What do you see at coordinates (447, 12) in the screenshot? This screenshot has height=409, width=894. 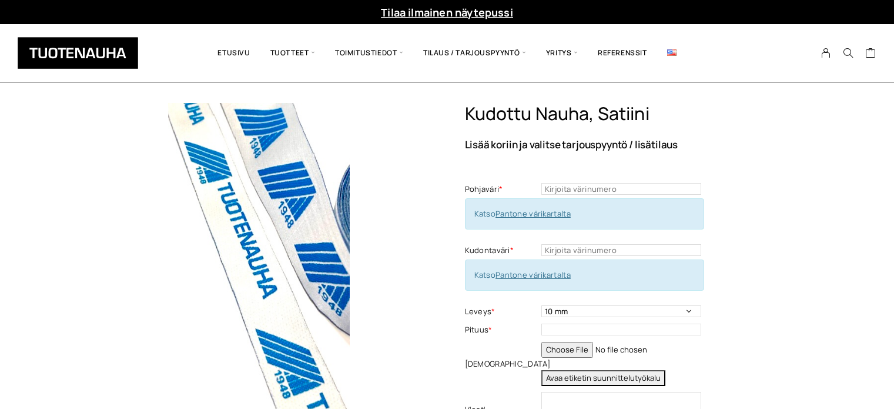 I see `a: Tilaa ilmainen näytepussi` at bounding box center [447, 12].